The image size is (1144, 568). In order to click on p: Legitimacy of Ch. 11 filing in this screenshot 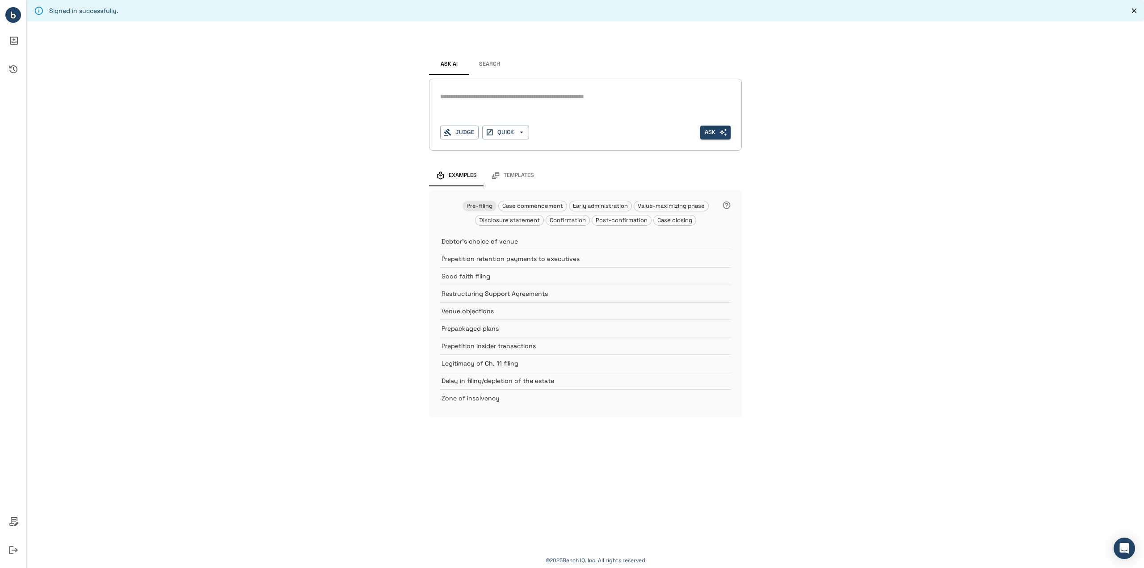, I will do `click(575, 363)`.